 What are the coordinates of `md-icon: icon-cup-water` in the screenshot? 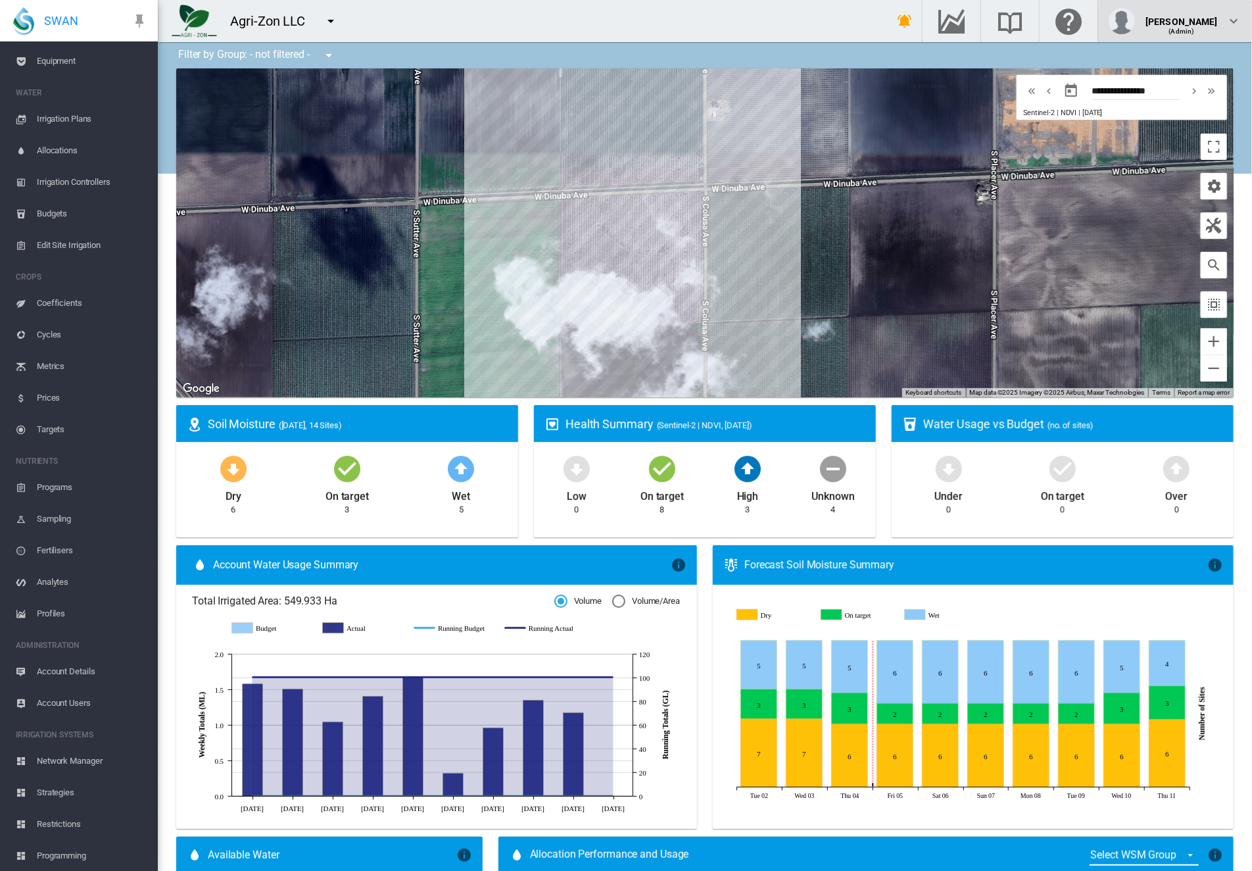 It's located at (910, 424).